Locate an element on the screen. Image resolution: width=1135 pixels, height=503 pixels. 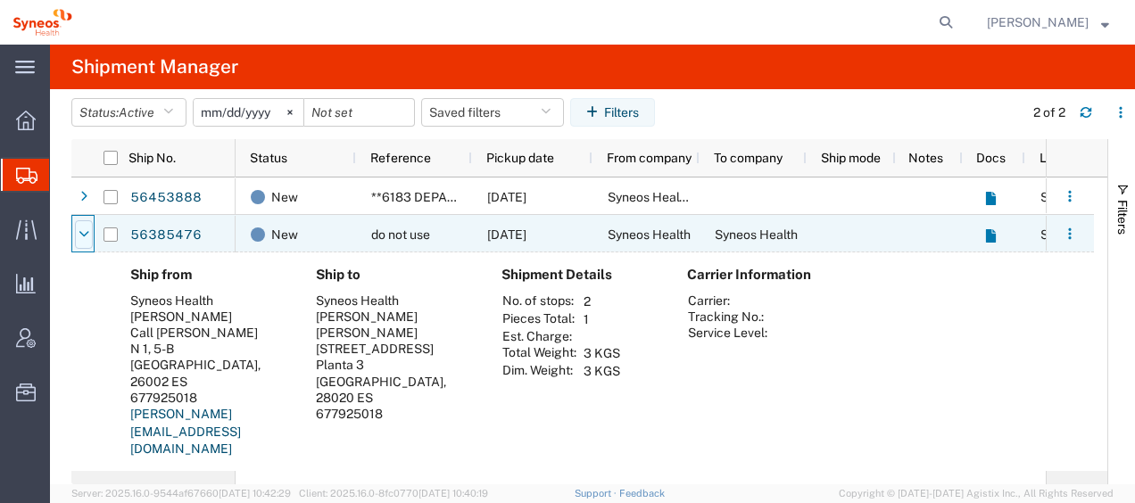
span: Ship mode is located at coordinates (850, 158).